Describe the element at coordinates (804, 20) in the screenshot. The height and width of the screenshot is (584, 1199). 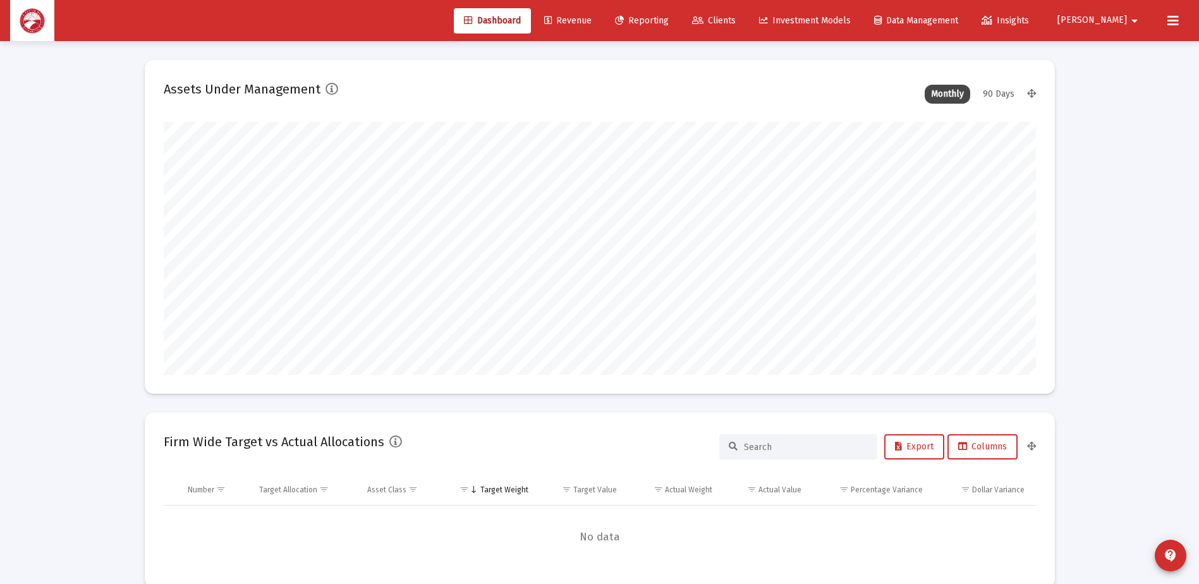
I see `span: Investment Models` at that location.